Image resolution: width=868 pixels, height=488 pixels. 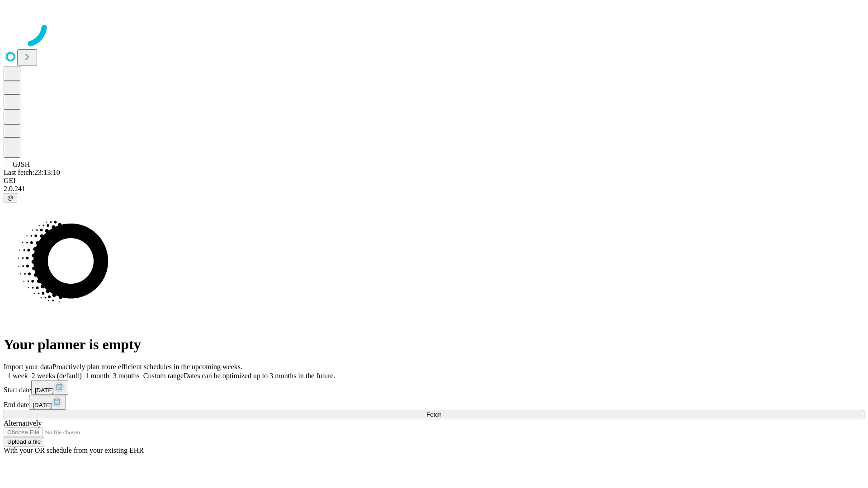 I want to click on button: Fetch, so click(x=434, y=414).